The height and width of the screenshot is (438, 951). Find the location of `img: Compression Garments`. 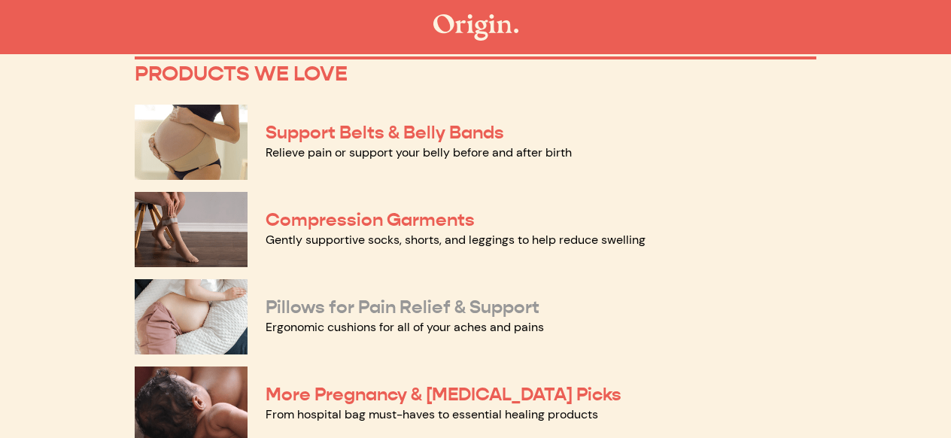

img: Compression Garments is located at coordinates (191, 229).